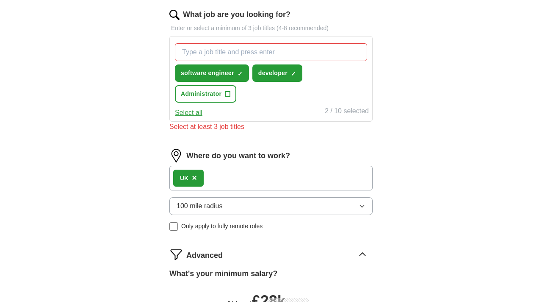 The image size is (542, 302). I want to click on span: 100 mile radius, so click(200, 206).